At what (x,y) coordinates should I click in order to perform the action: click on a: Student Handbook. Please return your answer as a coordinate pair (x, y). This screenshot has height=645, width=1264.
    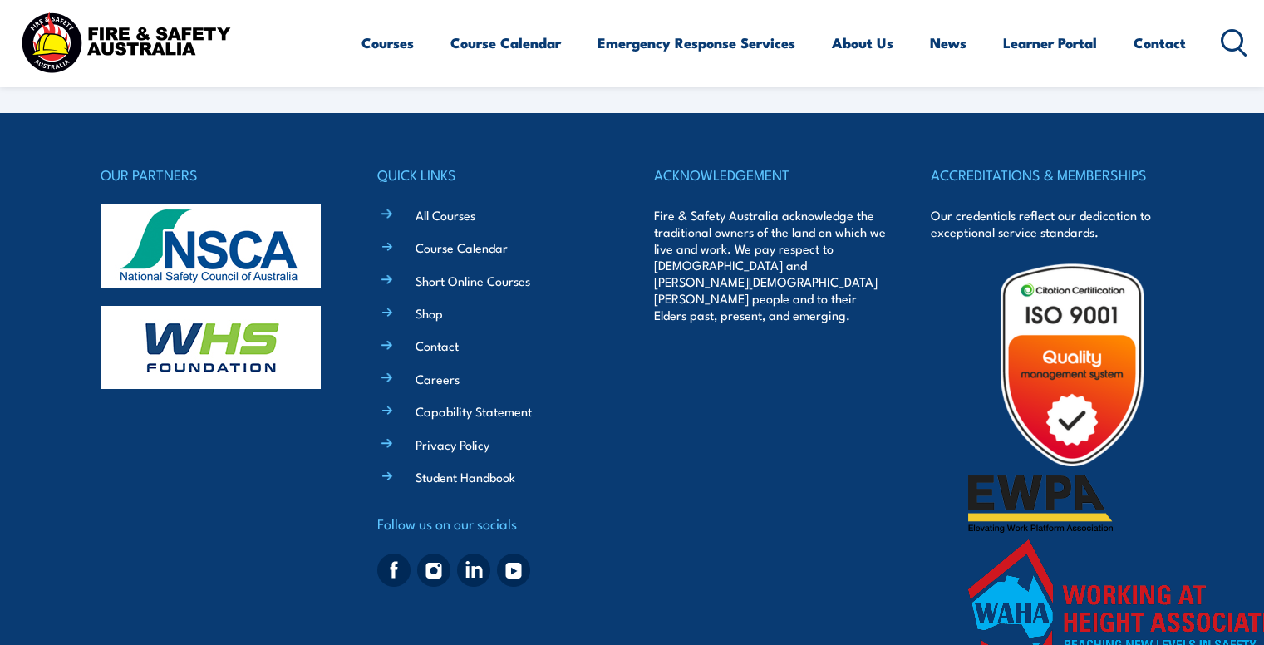
    Looking at the image, I should click on (465, 476).